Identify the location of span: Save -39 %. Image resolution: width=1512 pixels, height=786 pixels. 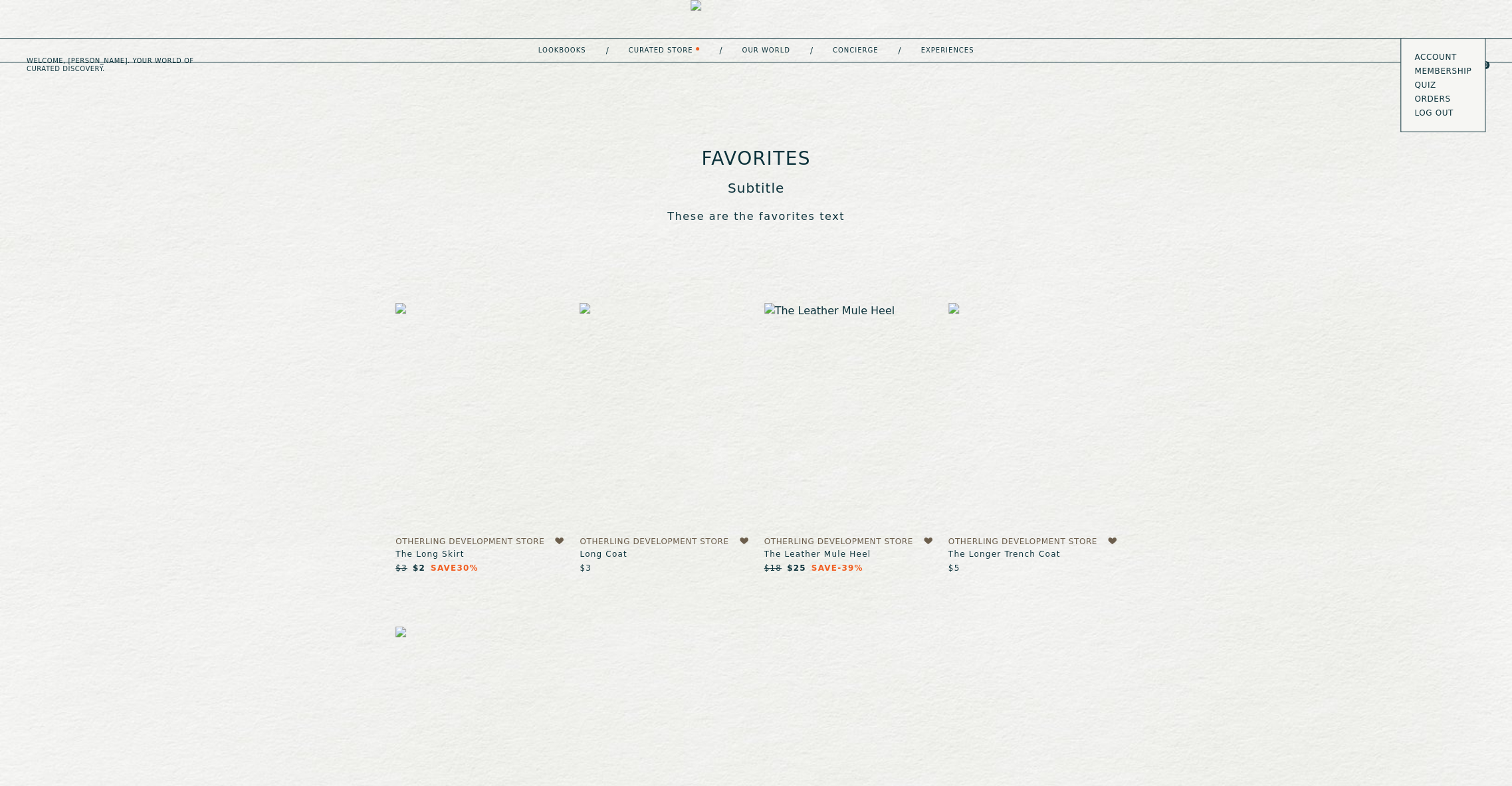
(838, 568).